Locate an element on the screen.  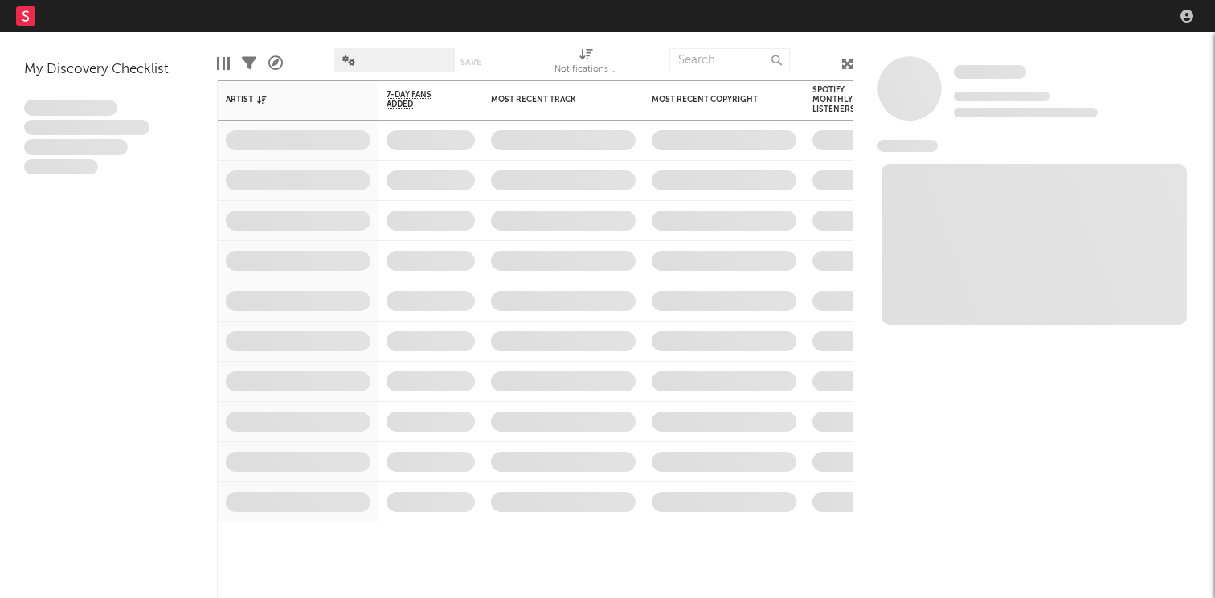
a: Some Artist is located at coordinates (990, 72).